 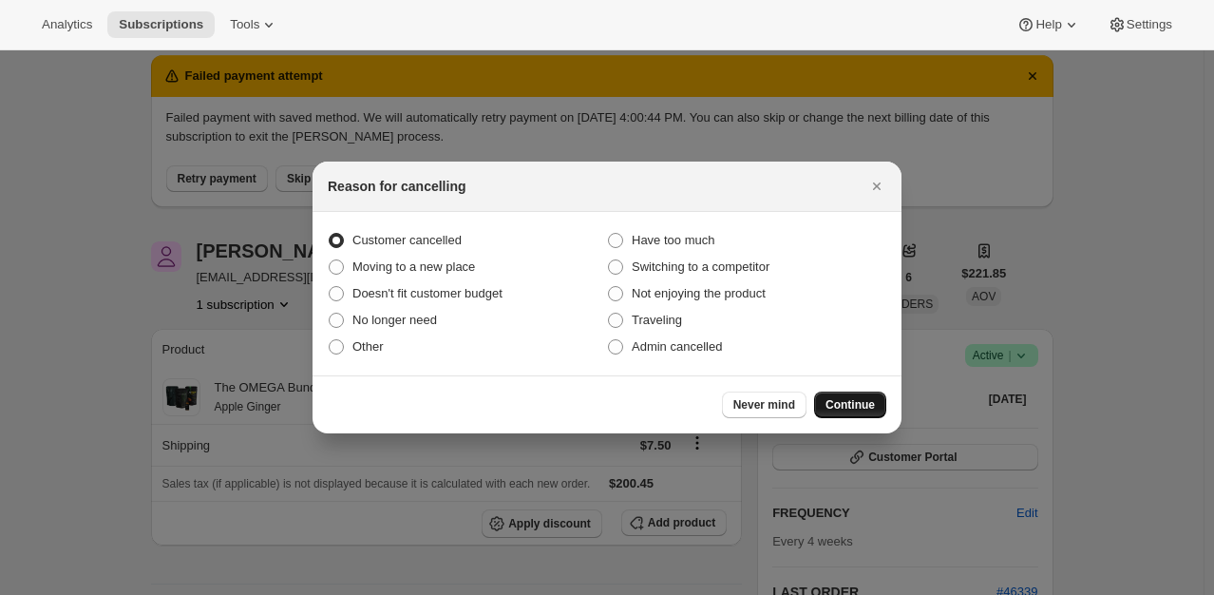 What do you see at coordinates (254, 25) in the screenshot?
I see `button: Tools` at bounding box center [254, 25].